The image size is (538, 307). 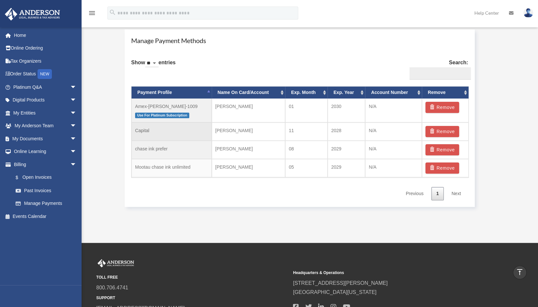 I want to click on th: Payment Profile: activate to sort column descending, so click(x=172, y=92).